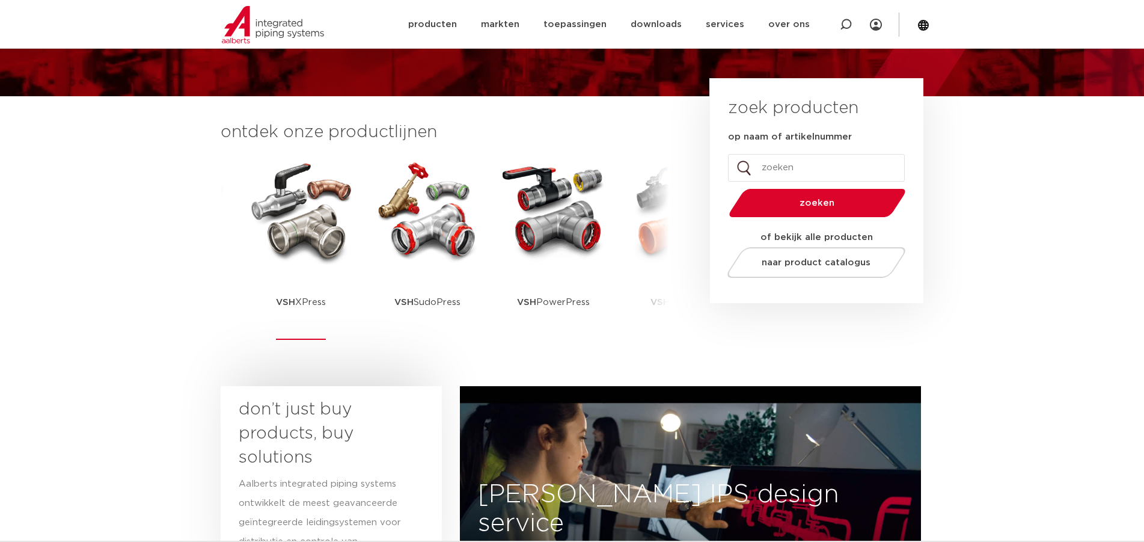 Image resolution: width=1144 pixels, height=542 pixels. What do you see at coordinates (301, 248) in the screenshot?
I see `a: VSHXPress` at bounding box center [301, 248].